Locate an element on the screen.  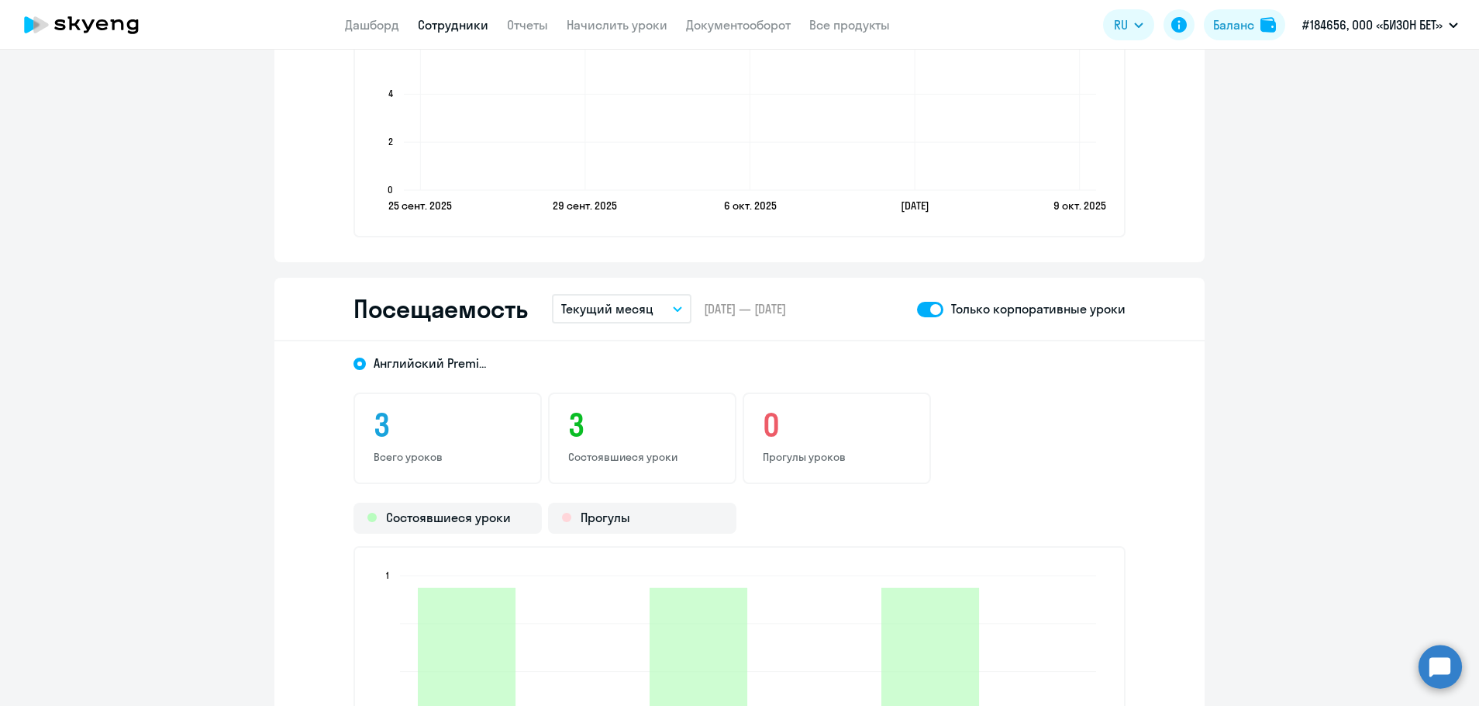
a: Дашборд is located at coordinates (372, 25).